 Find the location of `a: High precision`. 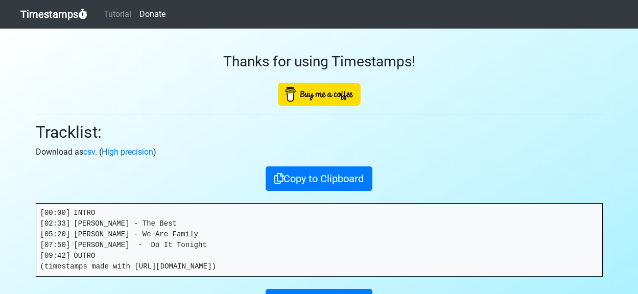

a: High precision is located at coordinates (127, 152).